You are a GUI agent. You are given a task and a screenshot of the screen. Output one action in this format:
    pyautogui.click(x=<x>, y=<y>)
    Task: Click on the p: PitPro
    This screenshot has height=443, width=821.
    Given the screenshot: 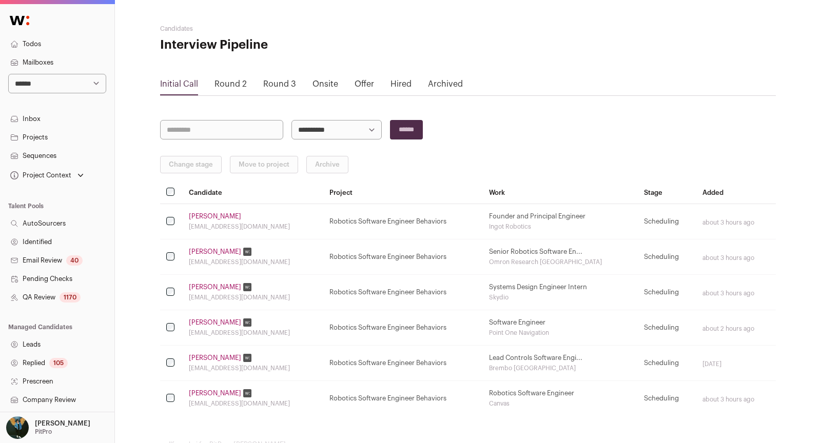 What is the action you would take?
    pyautogui.click(x=43, y=432)
    